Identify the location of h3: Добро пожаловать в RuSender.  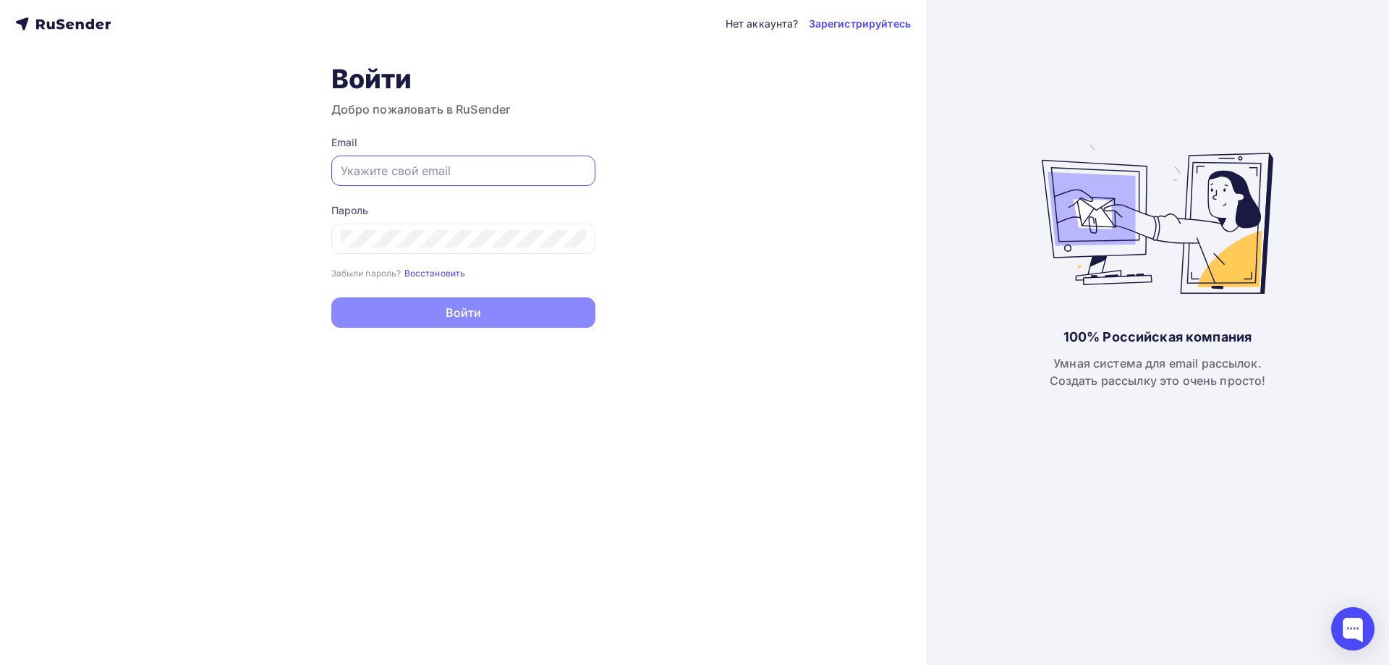
(463, 109).